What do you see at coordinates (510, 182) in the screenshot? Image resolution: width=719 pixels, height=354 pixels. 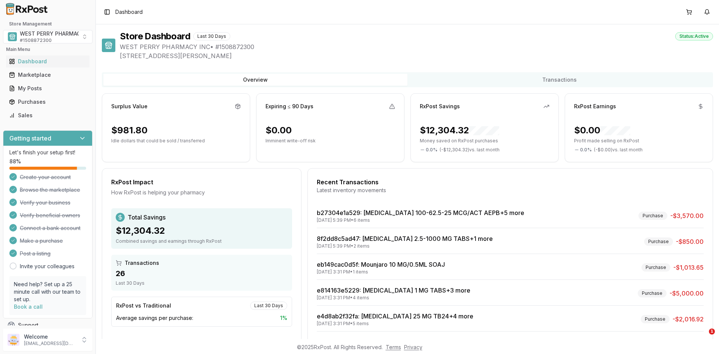 I see `div: Recent Transactions` at bounding box center [510, 182].